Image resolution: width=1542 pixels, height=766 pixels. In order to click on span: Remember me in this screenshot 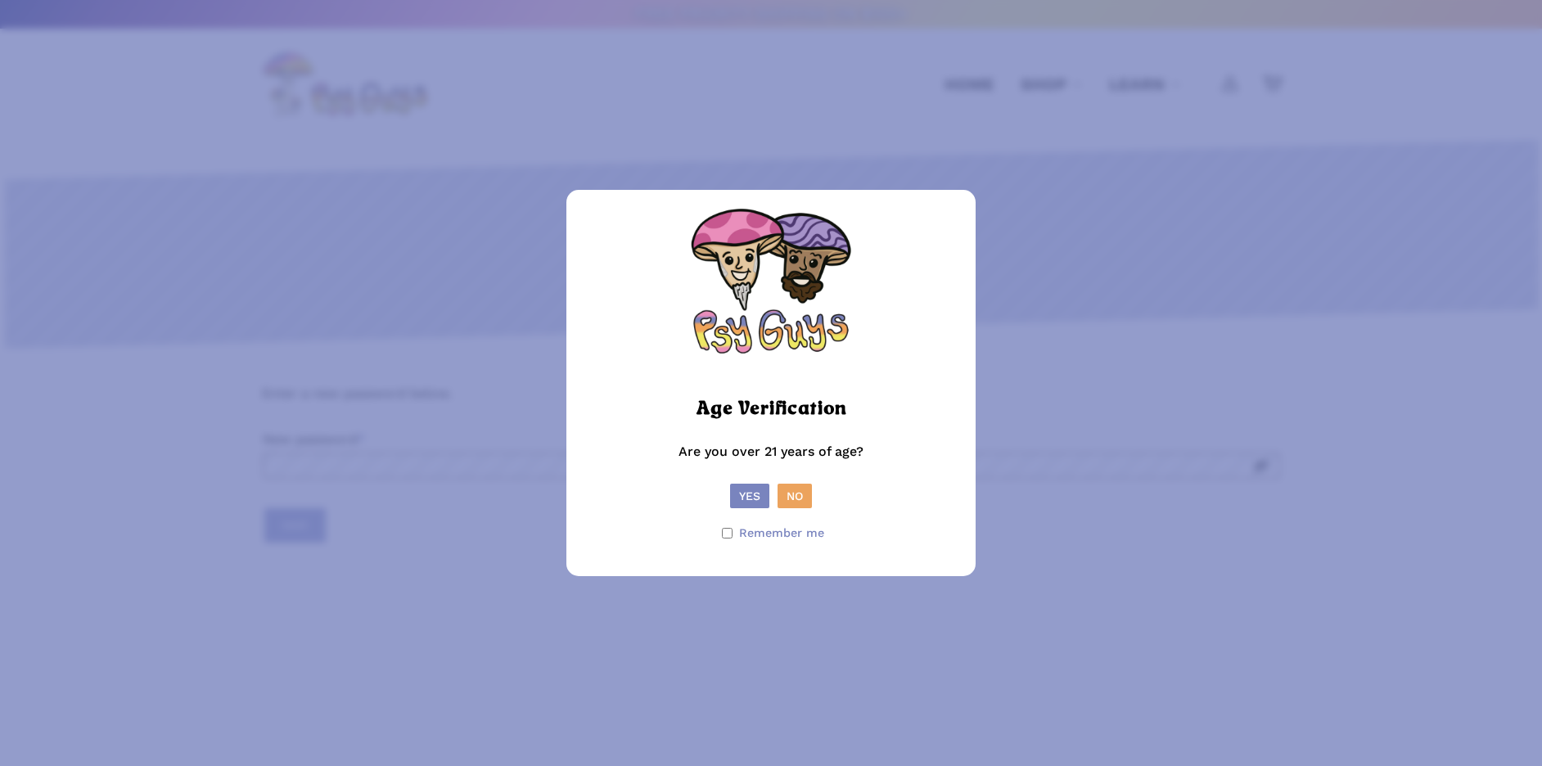, I will do `click(782, 533)`.